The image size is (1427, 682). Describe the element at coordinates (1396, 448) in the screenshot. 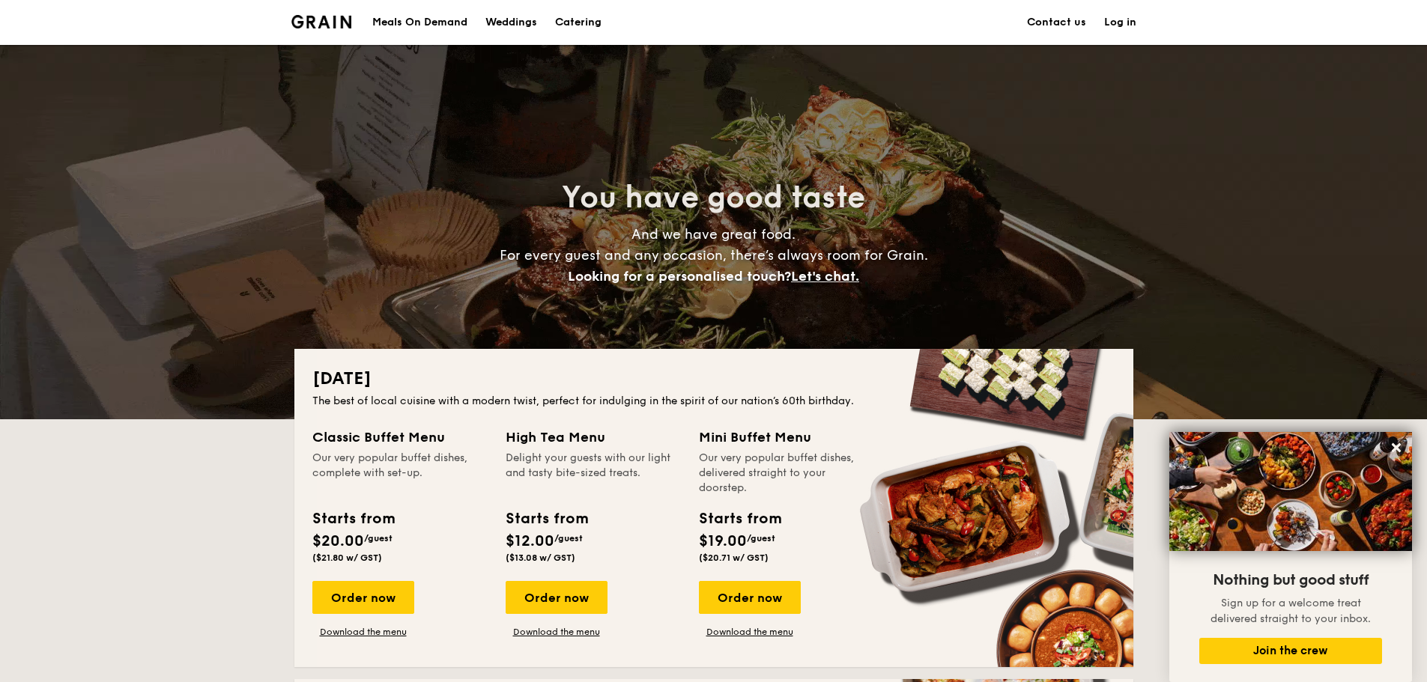

I see `button: Close` at that location.